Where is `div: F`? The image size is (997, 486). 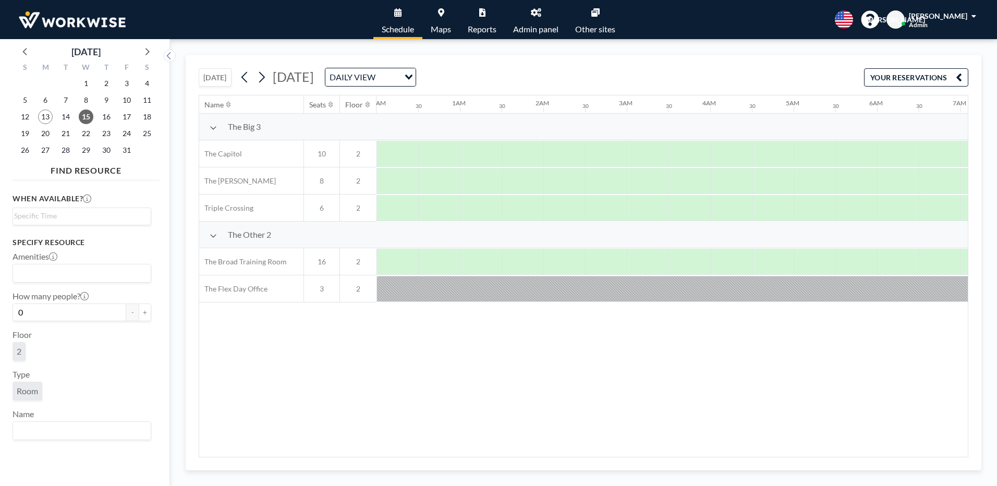 div: F is located at coordinates (126, 68).